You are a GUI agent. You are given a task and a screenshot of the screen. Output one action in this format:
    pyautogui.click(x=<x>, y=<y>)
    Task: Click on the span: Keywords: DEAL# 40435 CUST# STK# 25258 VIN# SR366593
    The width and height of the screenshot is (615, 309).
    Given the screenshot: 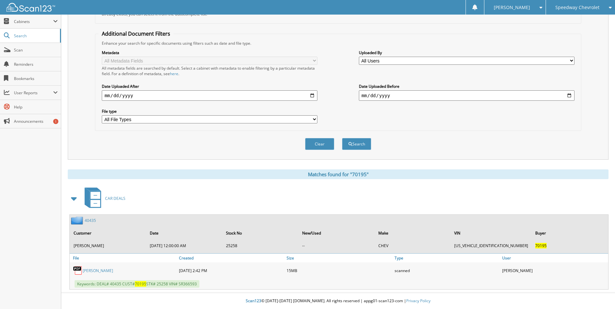 What is the action you would take?
    pyautogui.click(x=137, y=284)
    